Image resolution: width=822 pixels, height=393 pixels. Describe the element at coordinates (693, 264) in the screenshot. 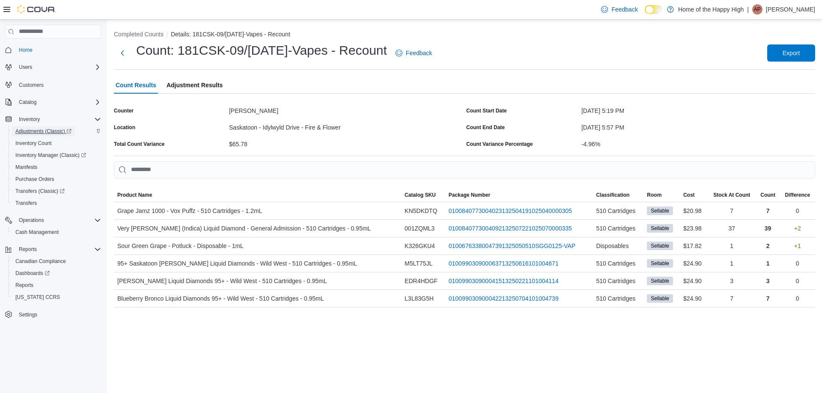

I see `div: $24.90` at that location.